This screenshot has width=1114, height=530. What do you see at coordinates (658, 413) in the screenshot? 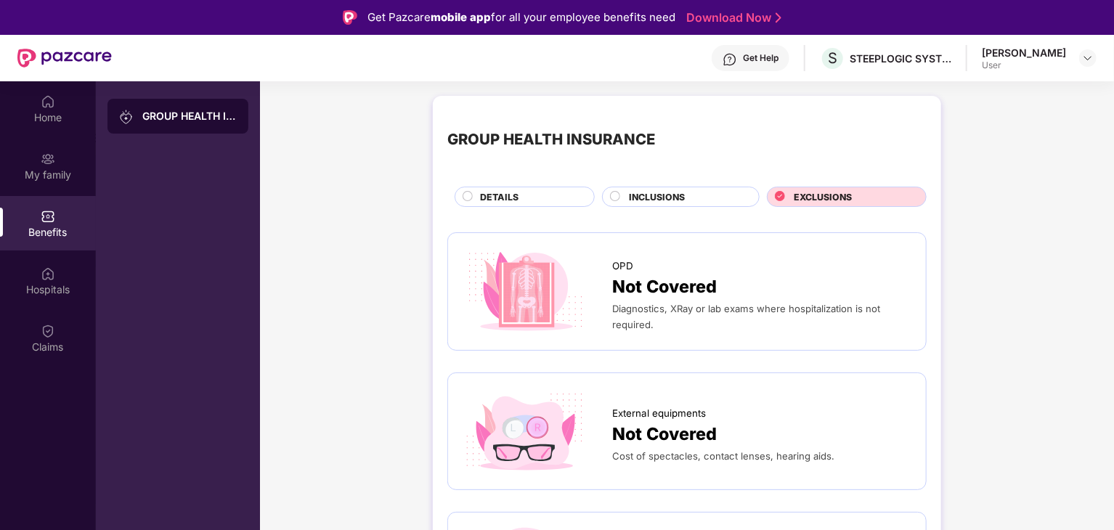
I see `span: External equipments` at bounding box center [658, 413].